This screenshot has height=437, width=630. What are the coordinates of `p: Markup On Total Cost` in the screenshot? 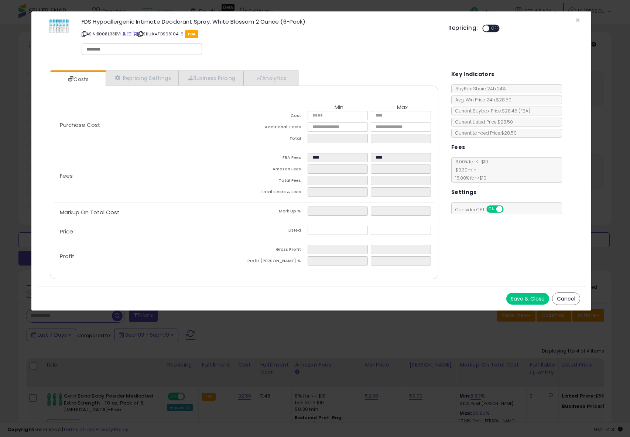 It's located at (149, 213).